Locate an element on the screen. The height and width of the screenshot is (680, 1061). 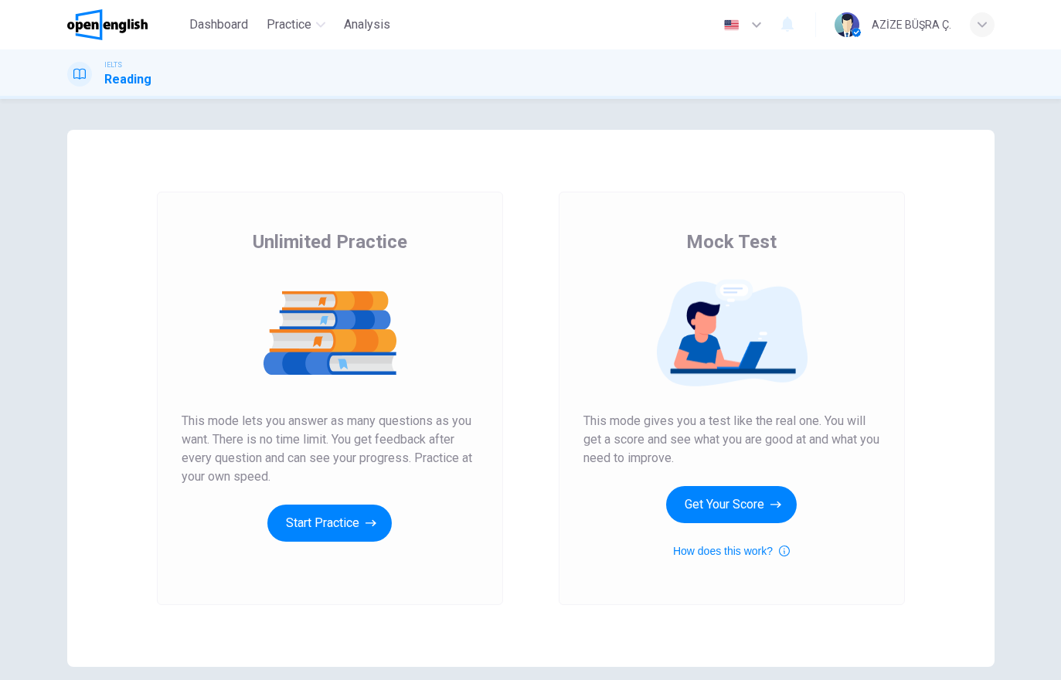
span: IELTS is located at coordinates (113, 65).